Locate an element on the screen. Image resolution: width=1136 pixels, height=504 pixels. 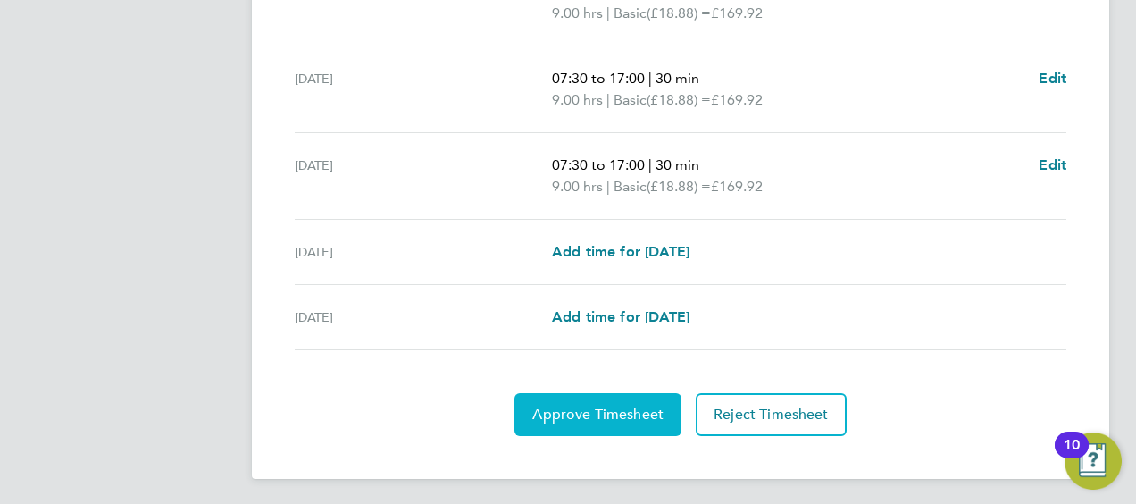
button: Approve Timesheet is located at coordinates (597, 414).